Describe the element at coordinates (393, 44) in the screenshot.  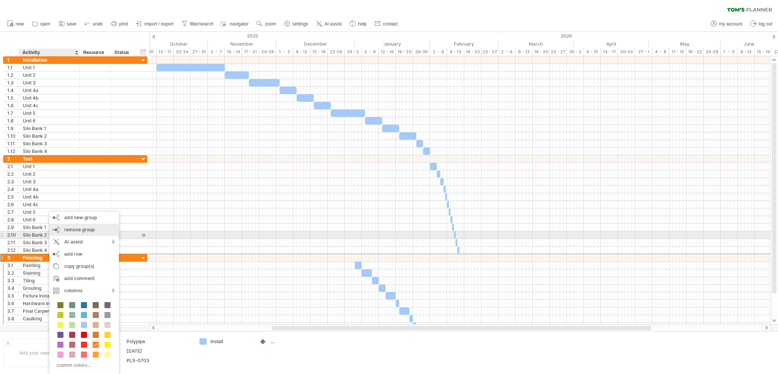
I see `div: January 2026` at that location.